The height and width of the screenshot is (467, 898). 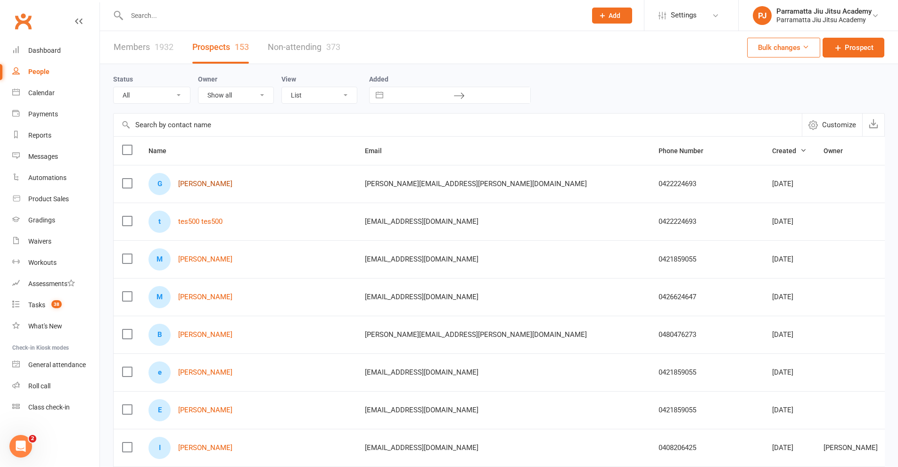 What do you see at coordinates (859, 48) in the screenshot?
I see `span: Prospect` at bounding box center [859, 48].